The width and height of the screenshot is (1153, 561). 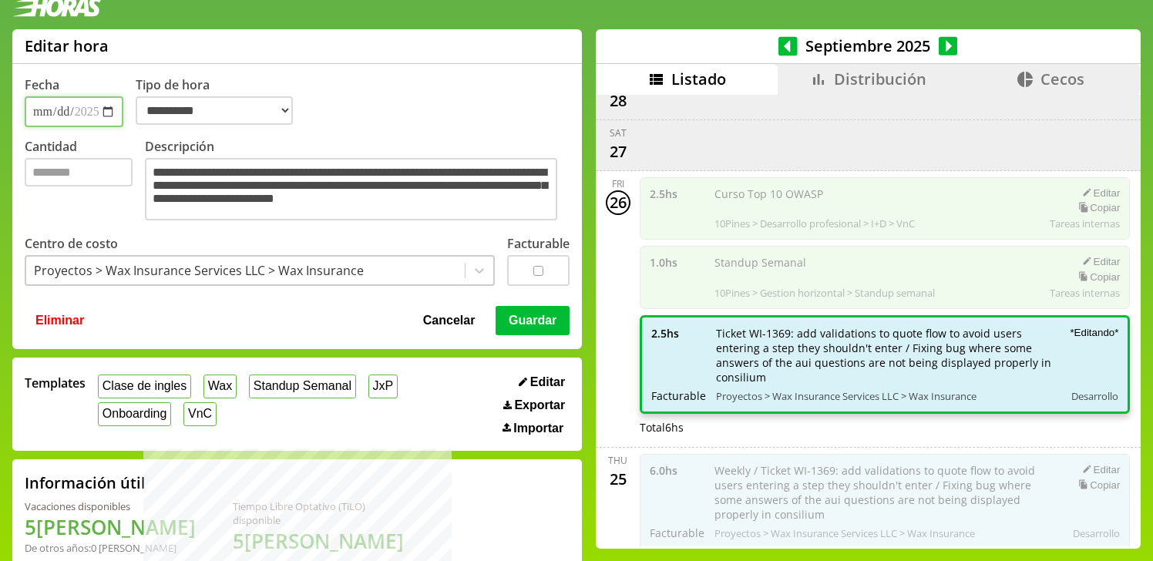 I want to click on label: Tipo de hora, so click(x=221, y=102).